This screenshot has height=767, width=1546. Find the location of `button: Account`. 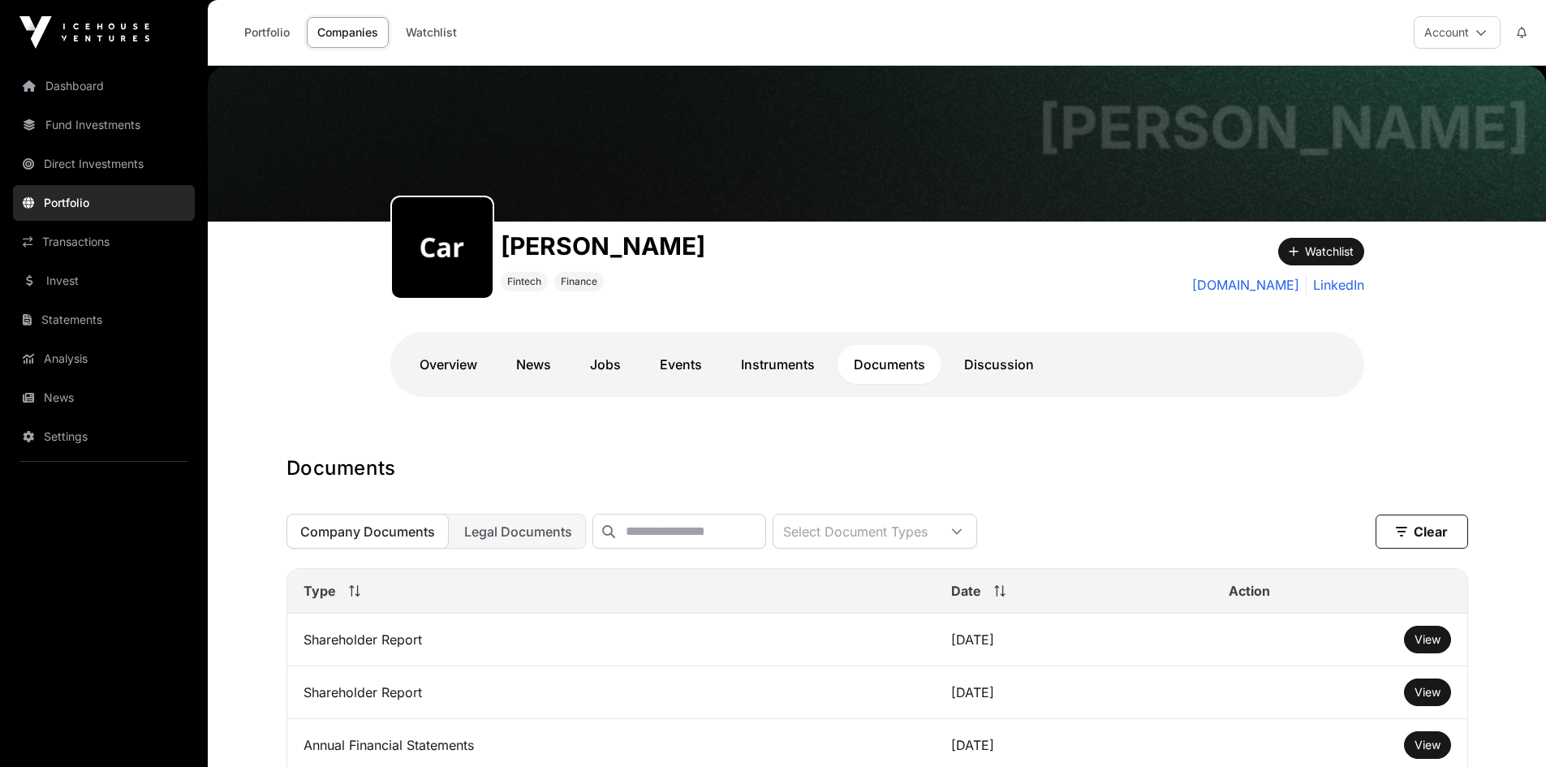

button: Account is located at coordinates (1457, 32).